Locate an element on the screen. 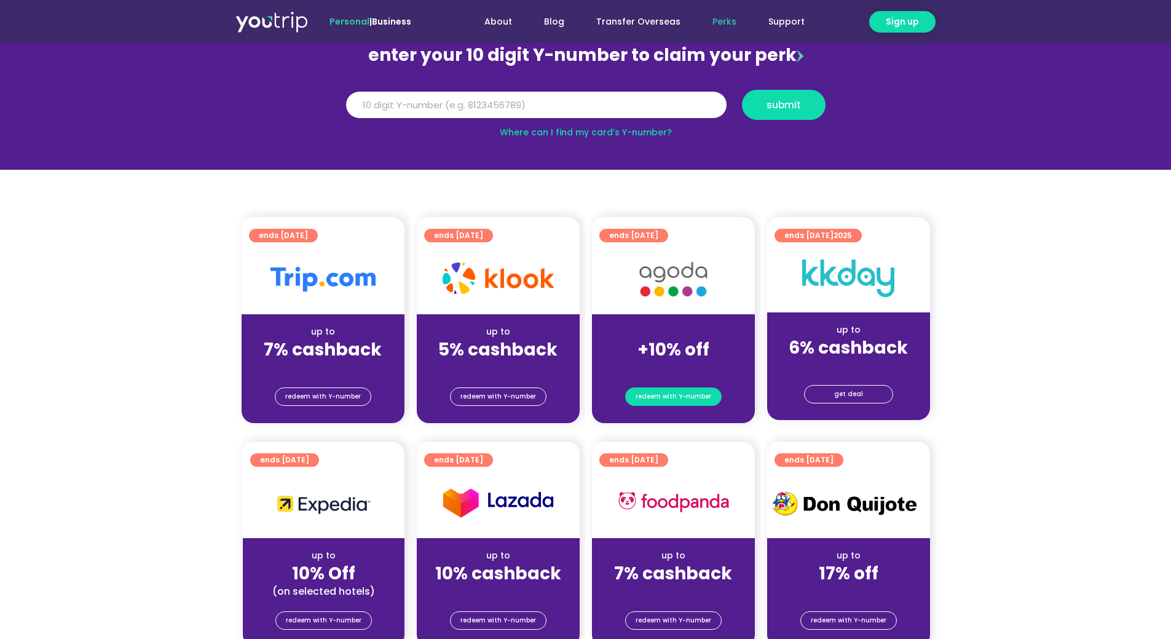 This screenshot has width=1171, height=639. a: get deal is located at coordinates (848, 394).